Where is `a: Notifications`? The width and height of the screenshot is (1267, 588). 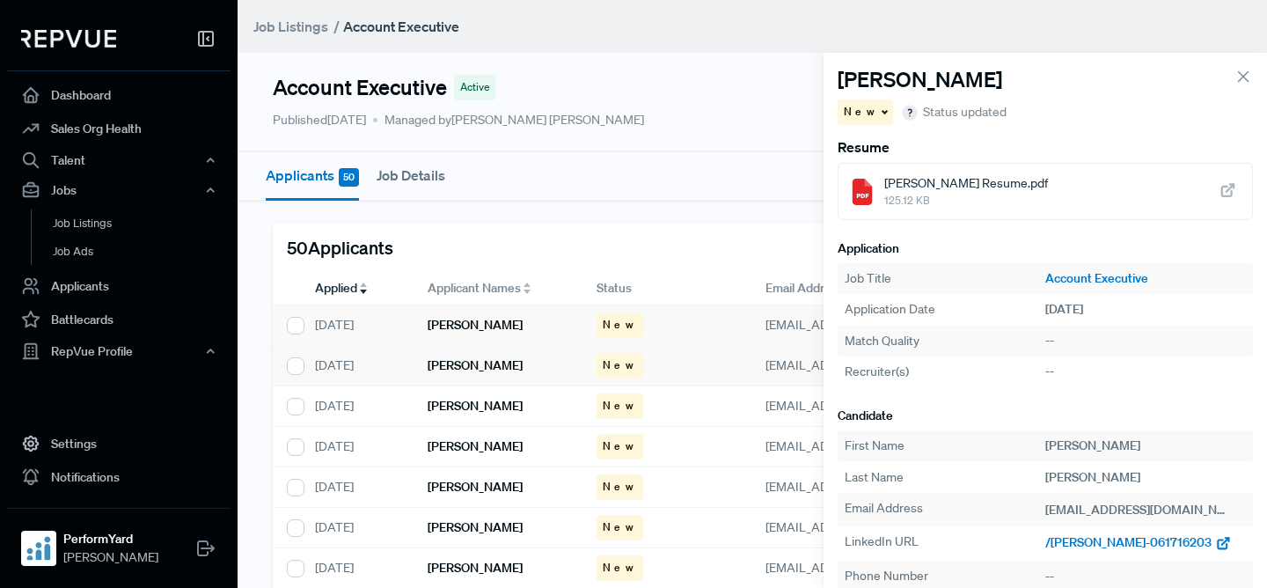
a: Notifications is located at coordinates (119, 477).